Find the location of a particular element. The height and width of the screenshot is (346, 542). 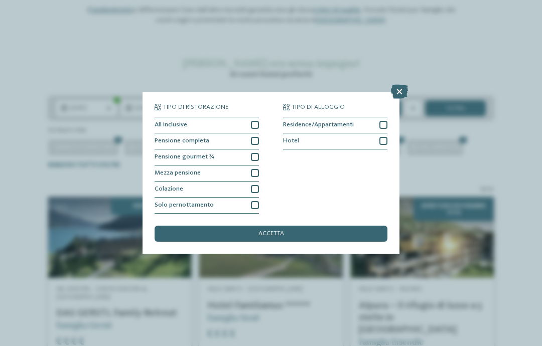

span: Pensione gourmet ¾ is located at coordinates (184, 157).